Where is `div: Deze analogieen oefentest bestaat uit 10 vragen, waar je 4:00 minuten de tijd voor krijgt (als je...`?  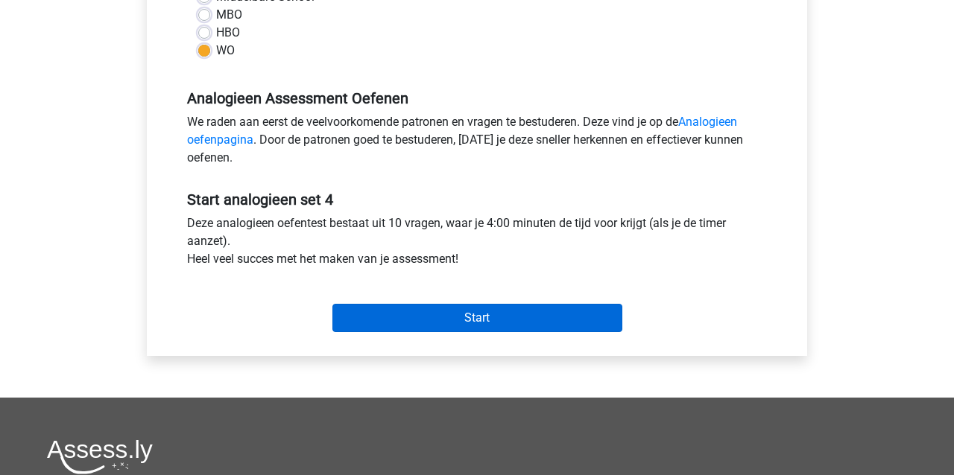
div: Deze analogieen oefentest bestaat uit 10 vragen, waar je 4:00 minuten de tijd voor krijgt (als je... is located at coordinates (477, 244).